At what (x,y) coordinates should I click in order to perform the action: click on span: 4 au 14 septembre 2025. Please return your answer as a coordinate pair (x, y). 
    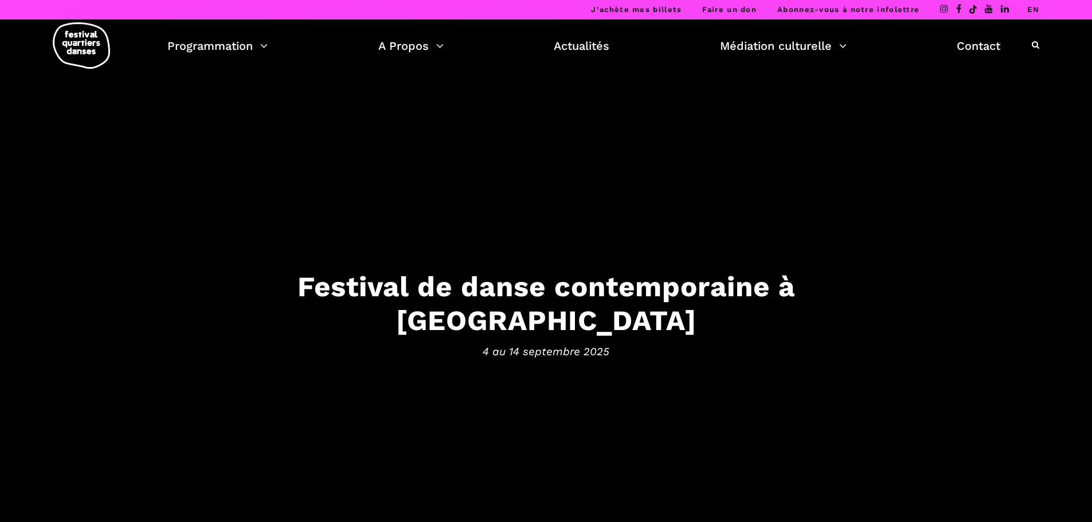
    Looking at the image, I should click on (546, 351).